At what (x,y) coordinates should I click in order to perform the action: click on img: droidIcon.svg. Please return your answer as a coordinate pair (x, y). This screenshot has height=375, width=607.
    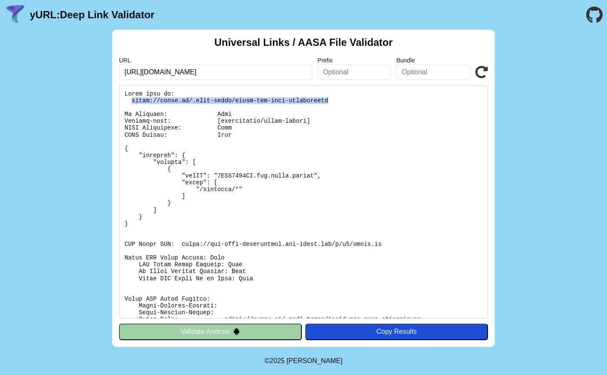
    Looking at the image, I should click on (236, 331).